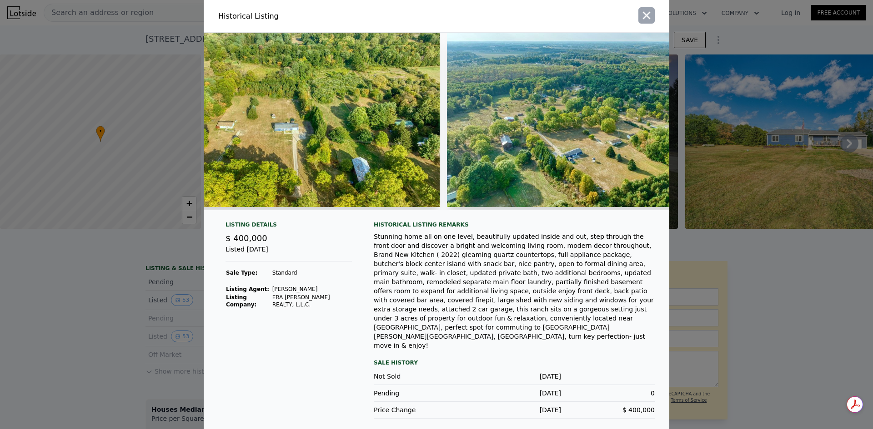  I want to click on div: Pending, so click(420, 394).